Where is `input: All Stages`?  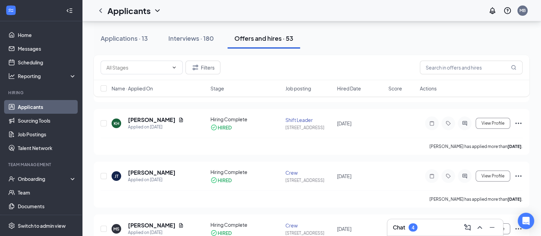 input: All Stages is located at coordinates (137, 67).